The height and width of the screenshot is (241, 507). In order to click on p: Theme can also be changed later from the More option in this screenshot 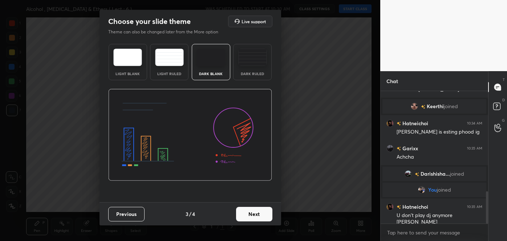, I will do `click(167, 32)`.